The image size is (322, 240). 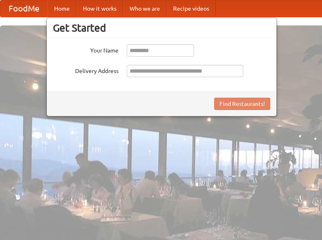 What do you see at coordinates (86, 49) in the screenshot?
I see `label: Your Name` at bounding box center [86, 49].